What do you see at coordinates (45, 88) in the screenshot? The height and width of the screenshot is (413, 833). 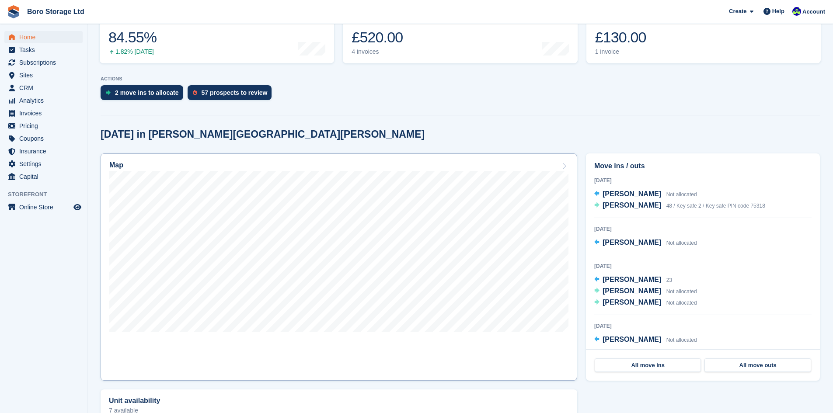 I see `span: CRM` at bounding box center [45, 88].